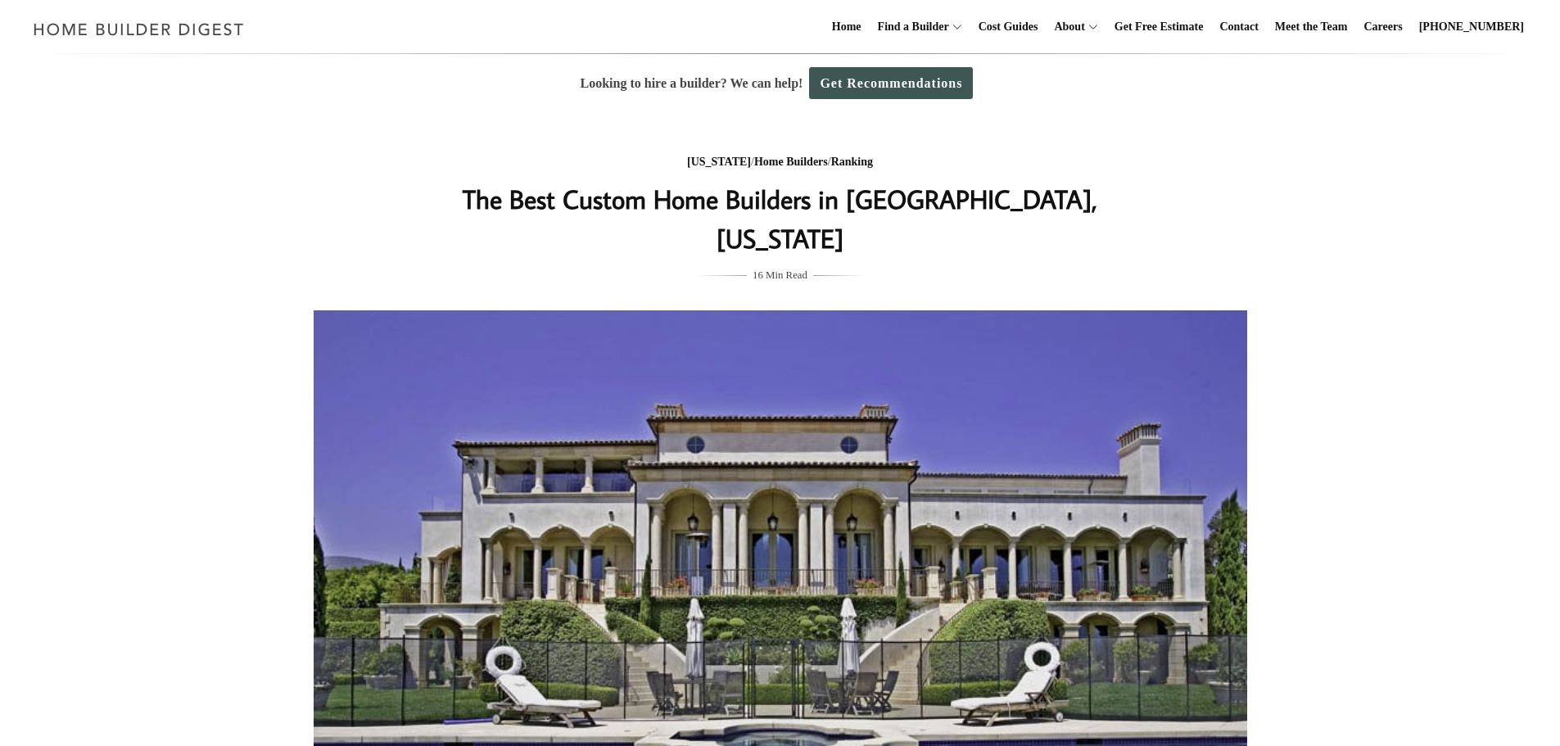 Image resolution: width=1560 pixels, height=746 pixels. I want to click on a: Contact, so click(1238, 27).